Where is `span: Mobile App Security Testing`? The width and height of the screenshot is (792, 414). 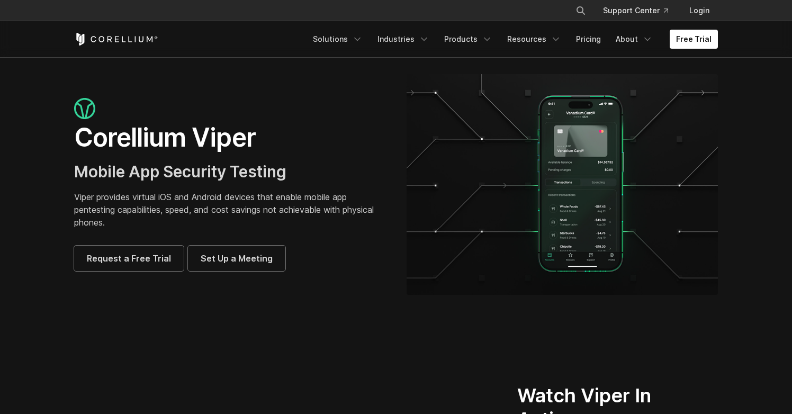
span: Mobile App Security Testing is located at coordinates (180, 172).